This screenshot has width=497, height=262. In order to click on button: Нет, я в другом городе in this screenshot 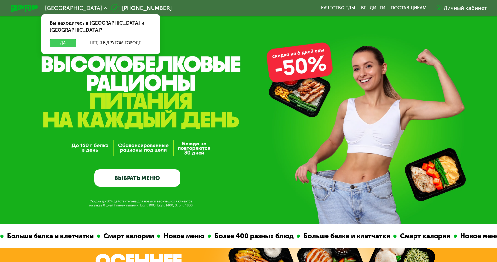, I will do `click(115, 43)`.